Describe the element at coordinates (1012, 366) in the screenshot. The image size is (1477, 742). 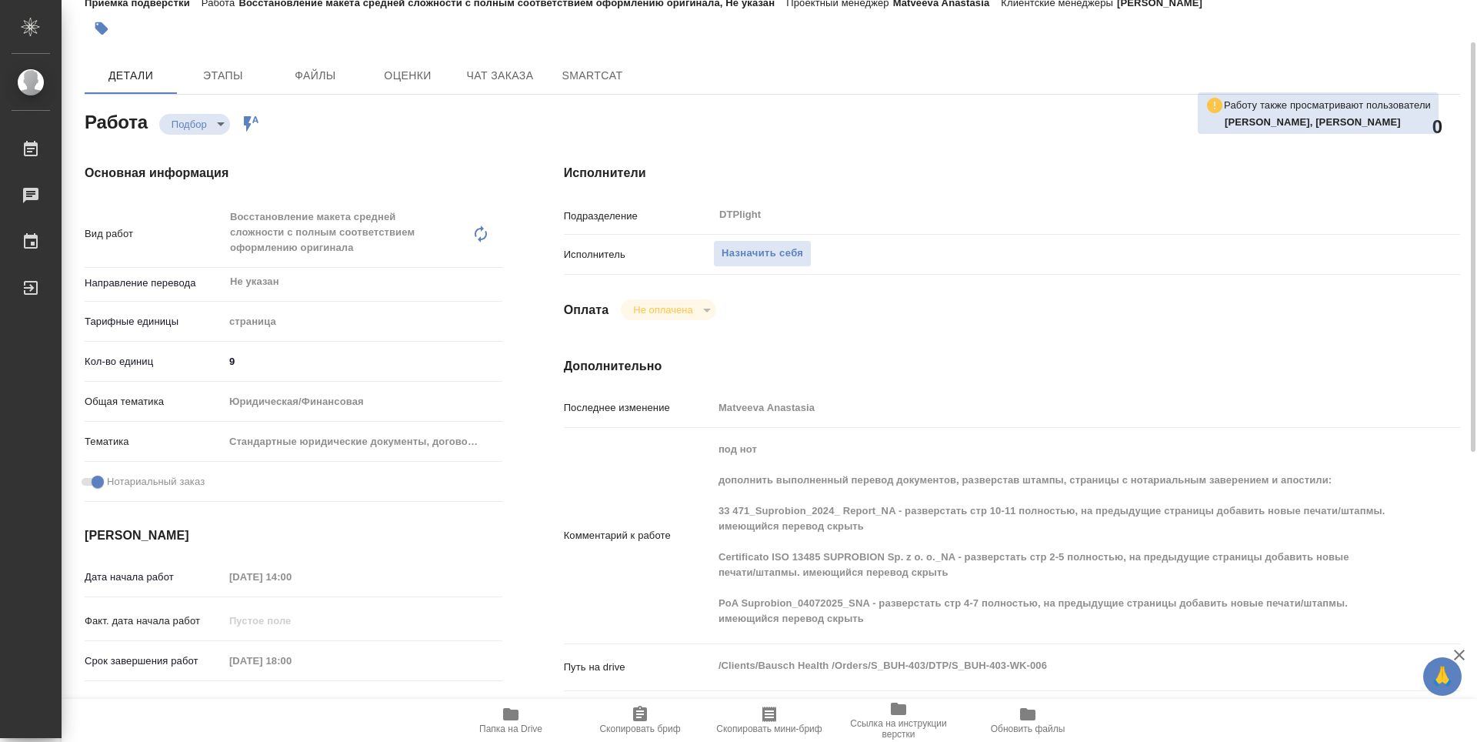
I see `h4: Дополнительно` at that location.